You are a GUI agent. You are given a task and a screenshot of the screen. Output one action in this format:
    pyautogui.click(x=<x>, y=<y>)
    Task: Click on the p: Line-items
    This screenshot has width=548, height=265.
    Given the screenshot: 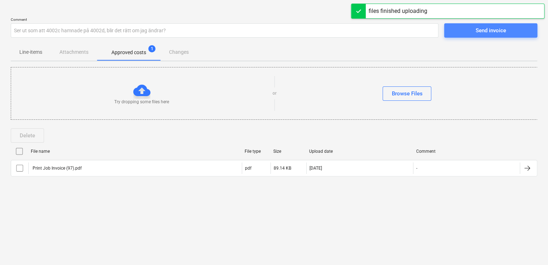 What is the action you would take?
    pyautogui.click(x=31, y=52)
    